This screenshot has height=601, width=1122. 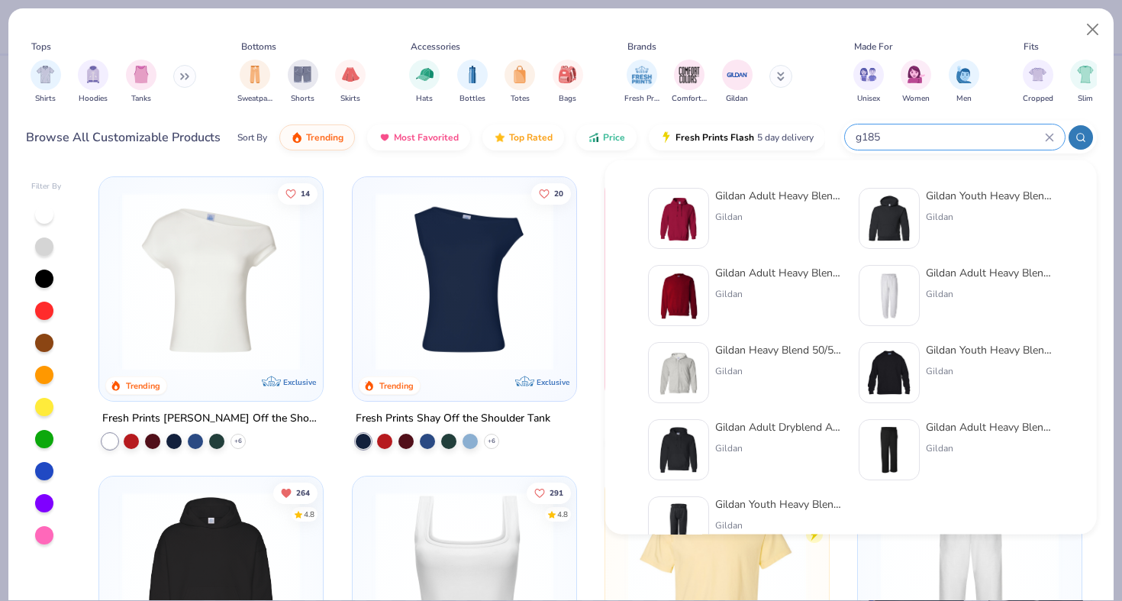 I want to click on img: af1e0f41-62ea-4e8f-9b2b-c8bb59fc549d, so click(x=657, y=281).